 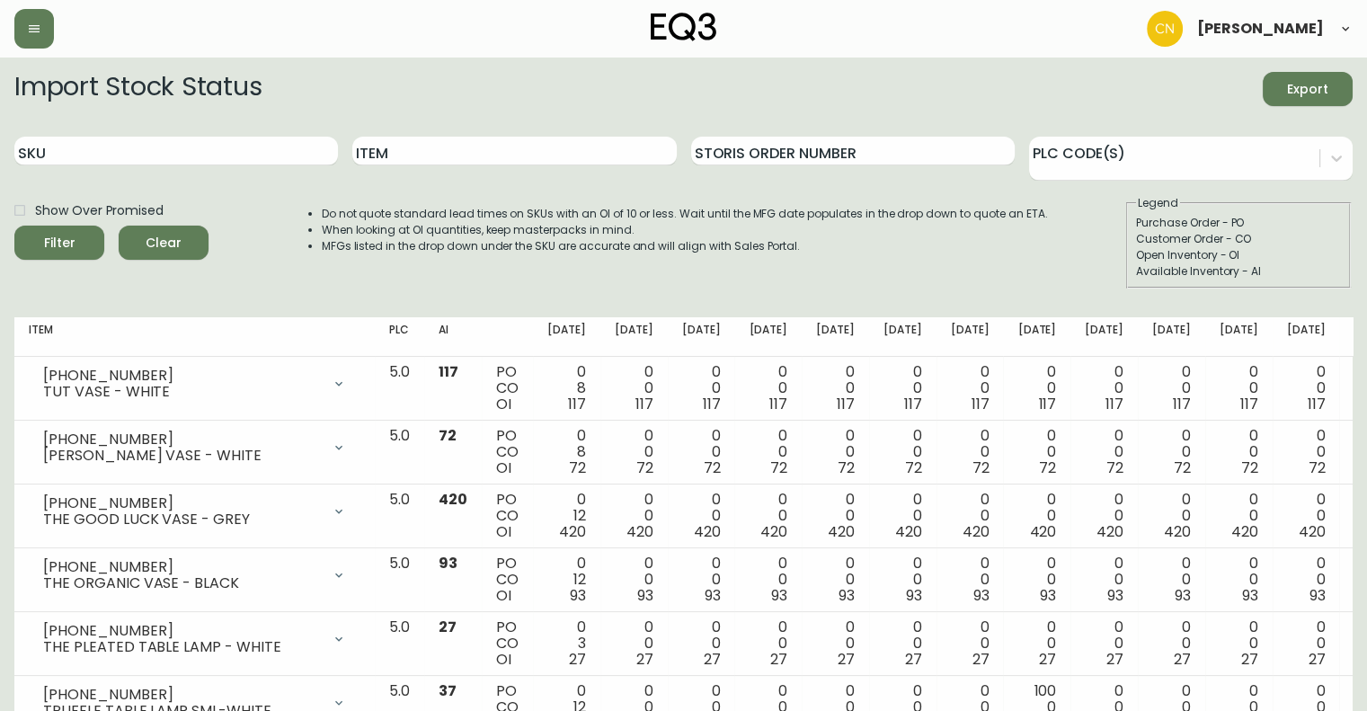 I want to click on li: MFGs listed in the drop down under the SKU are accurate and will align with Sales Portal., so click(x=685, y=246).